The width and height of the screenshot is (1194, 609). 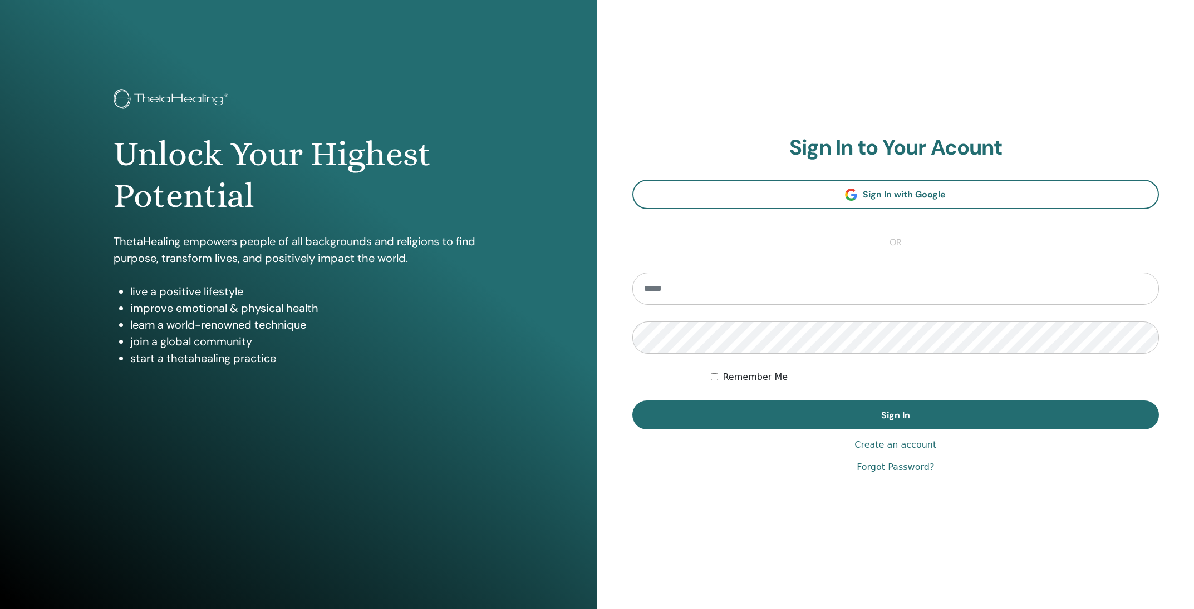 What do you see at coordinates (307, 308) in the screenshot?
I see `li: improve emotional & physical health` at bounding box center [307, 308].